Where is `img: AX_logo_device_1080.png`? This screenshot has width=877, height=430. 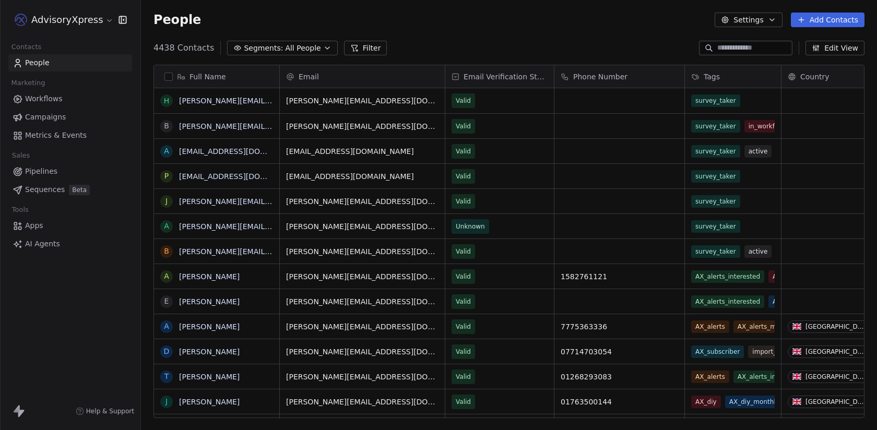 img: AX_logo_device_1080.png is located at coordinates (21, 20).